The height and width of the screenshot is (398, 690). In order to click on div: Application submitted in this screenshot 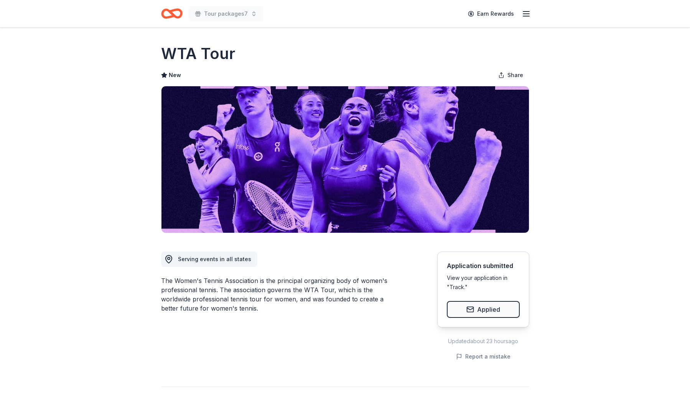, I will do `click(483, 266)`.